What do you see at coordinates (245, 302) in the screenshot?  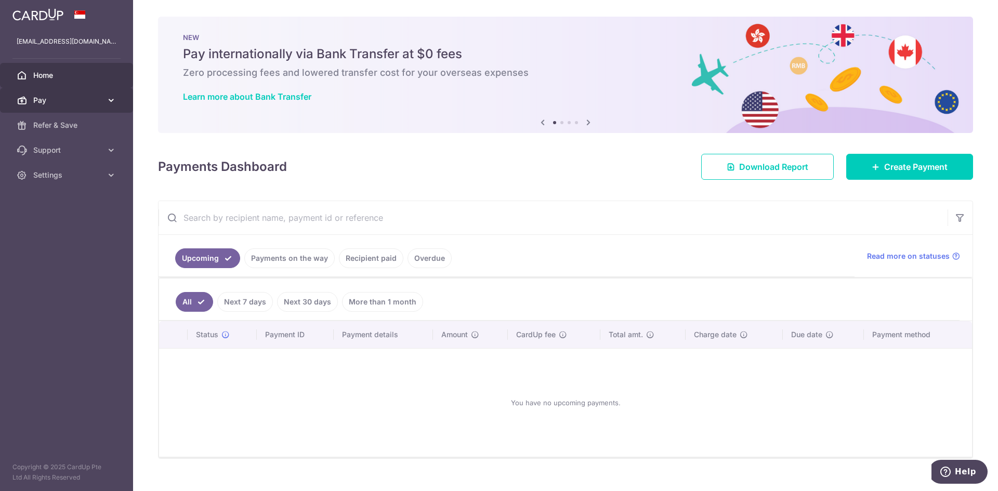 I see `a: Next 7 days` at bounding box center [245, 302].